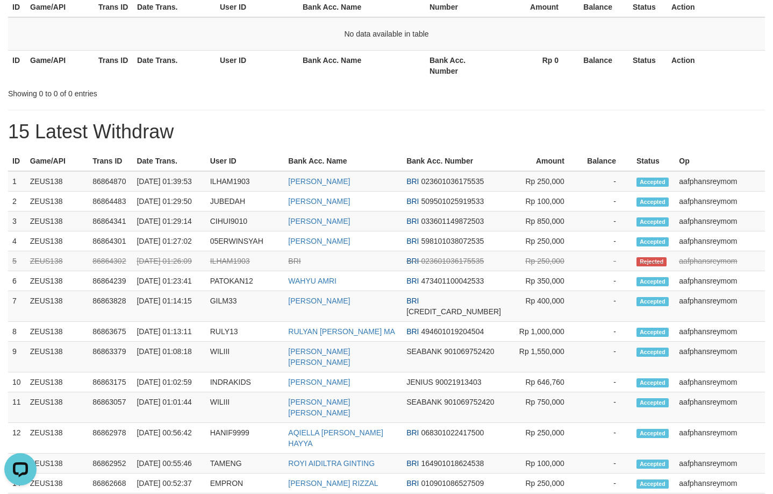 The height and width of the screenshot is (494, 773). What do you see at coordinates (110, 306) in the screenshot?
I see `td: 86863828` at bounding box center [110, 306].